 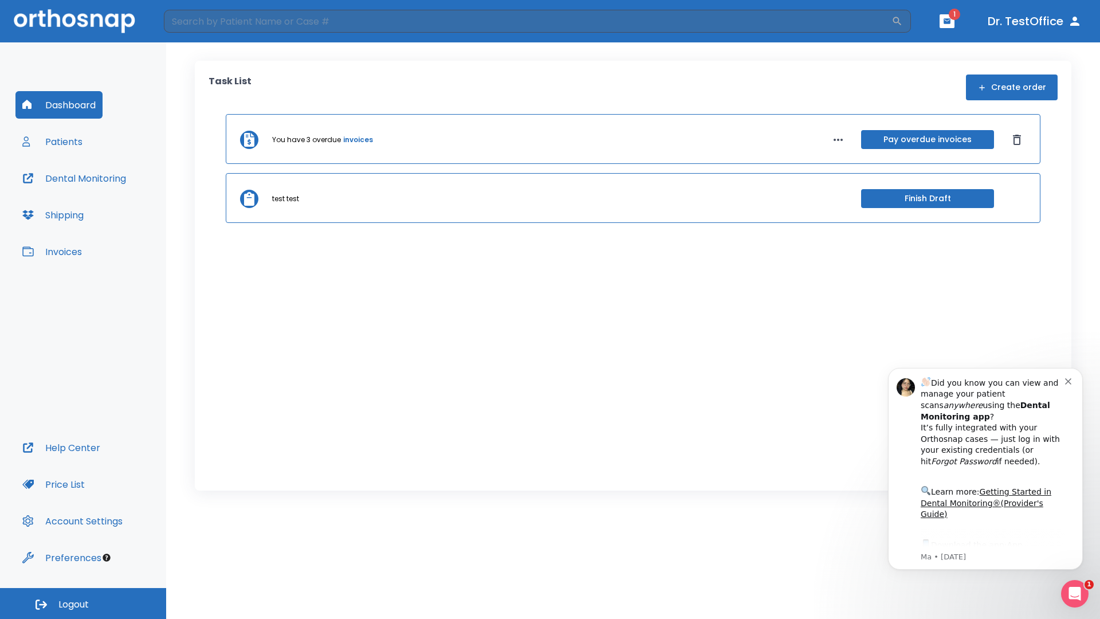 I want to click on button: Pay overdue invoices, so click(x=927, y=139).